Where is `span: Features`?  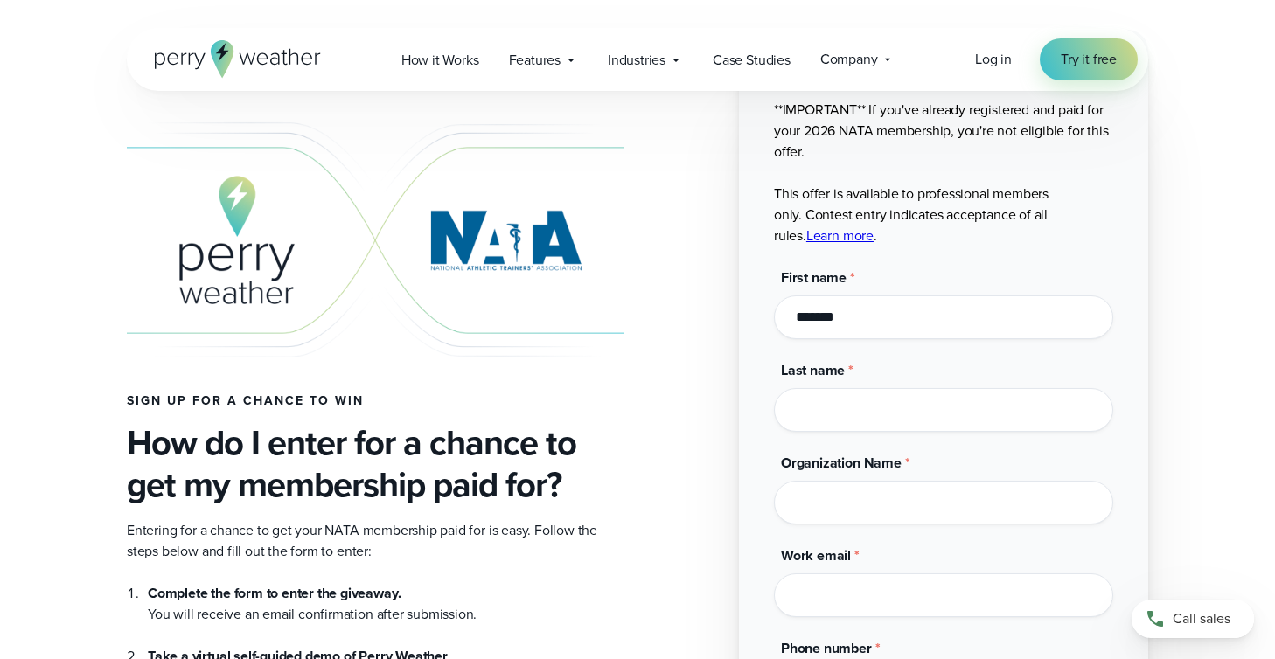
span: Features is located at coordinates (534, 60).